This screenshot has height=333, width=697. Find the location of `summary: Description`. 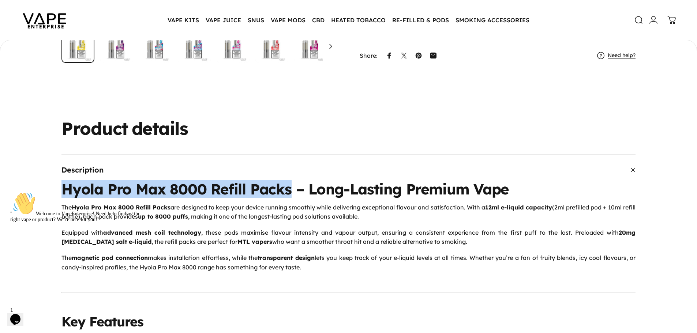

summary: Description is located at coordinates (348, 170).